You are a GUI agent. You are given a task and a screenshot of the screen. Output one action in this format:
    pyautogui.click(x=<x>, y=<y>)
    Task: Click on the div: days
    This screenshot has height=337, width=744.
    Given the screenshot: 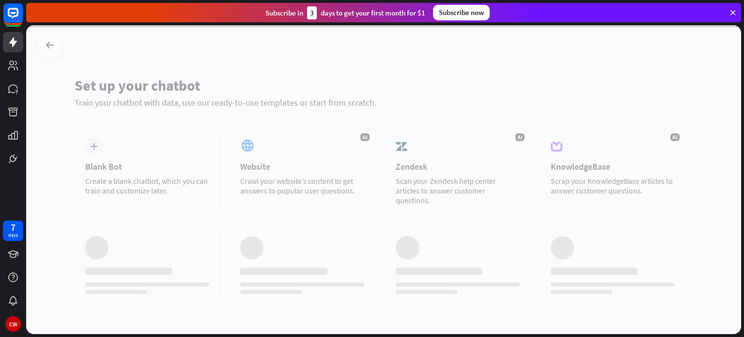 What is the action you would take?
    pyautogui.click(x=13, y=235)
    